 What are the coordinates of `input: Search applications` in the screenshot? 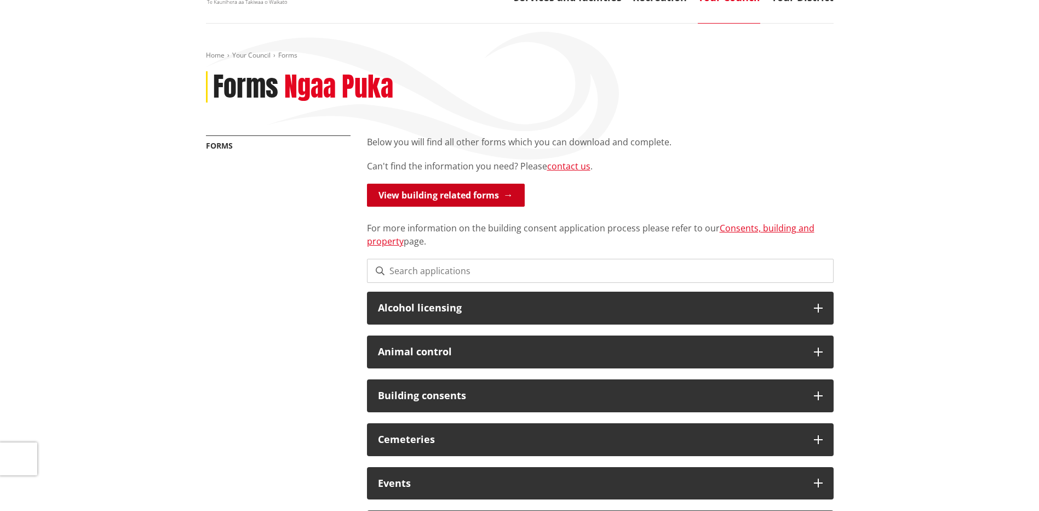 It's located at (601, 271).